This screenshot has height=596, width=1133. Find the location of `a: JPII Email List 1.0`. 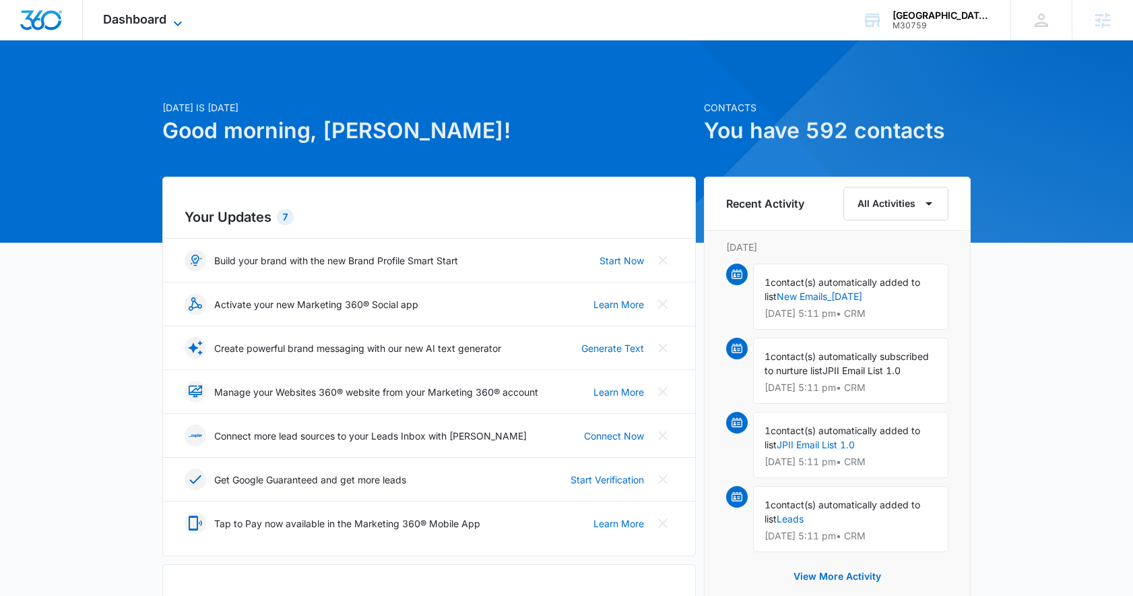

a: JPII Email List 1.0 is located at coordinates (816, 444).